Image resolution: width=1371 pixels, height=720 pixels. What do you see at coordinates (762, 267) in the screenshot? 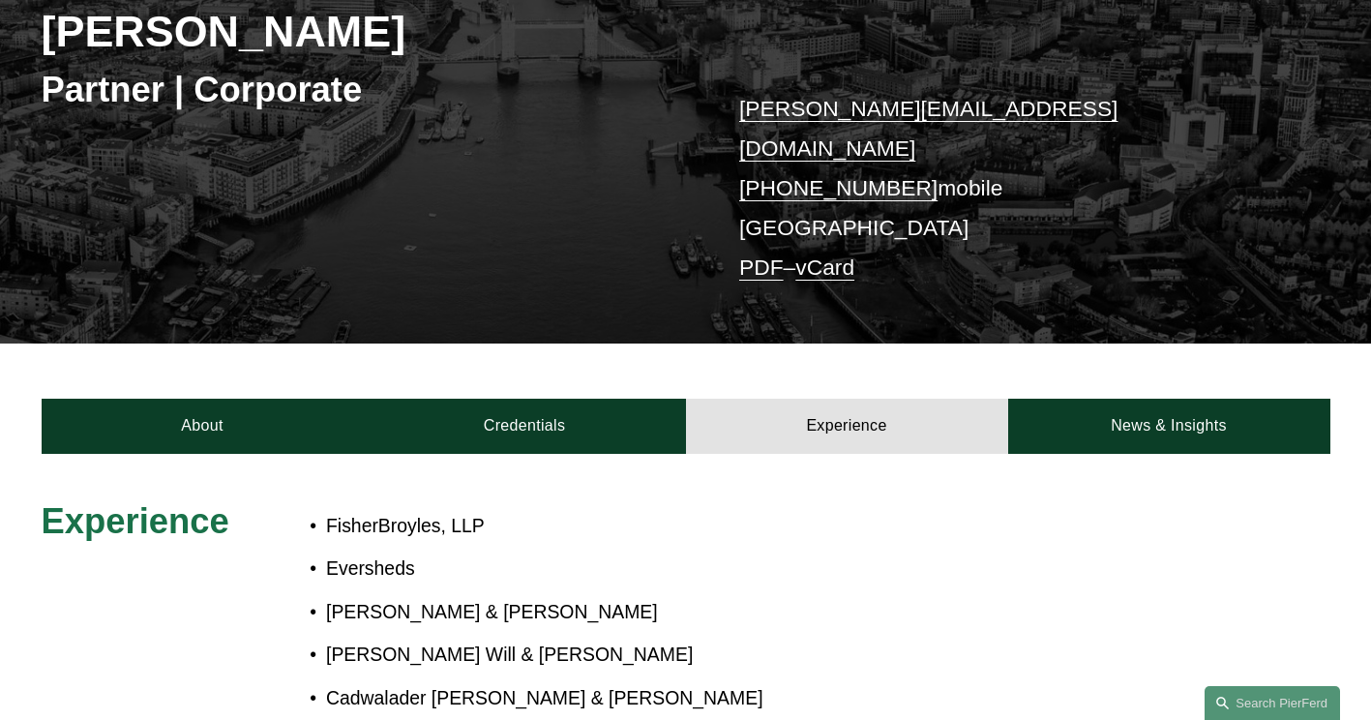
I see `a: PDF` at bounding box center [762, 267].